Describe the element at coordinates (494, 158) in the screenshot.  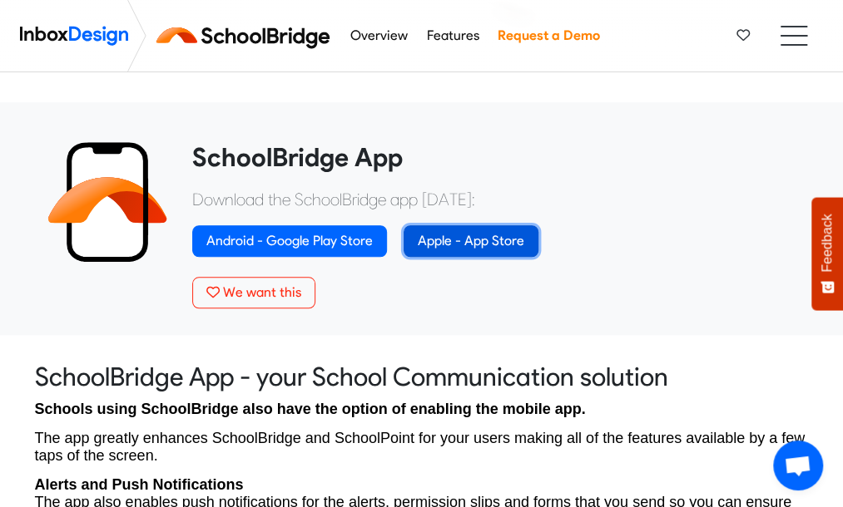
I see `heading: SchoolBridge App` at that location.